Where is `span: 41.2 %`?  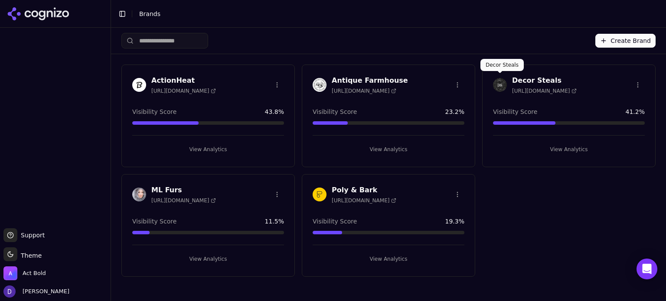 span: 41.2 % is located at coordinates (635, 112).